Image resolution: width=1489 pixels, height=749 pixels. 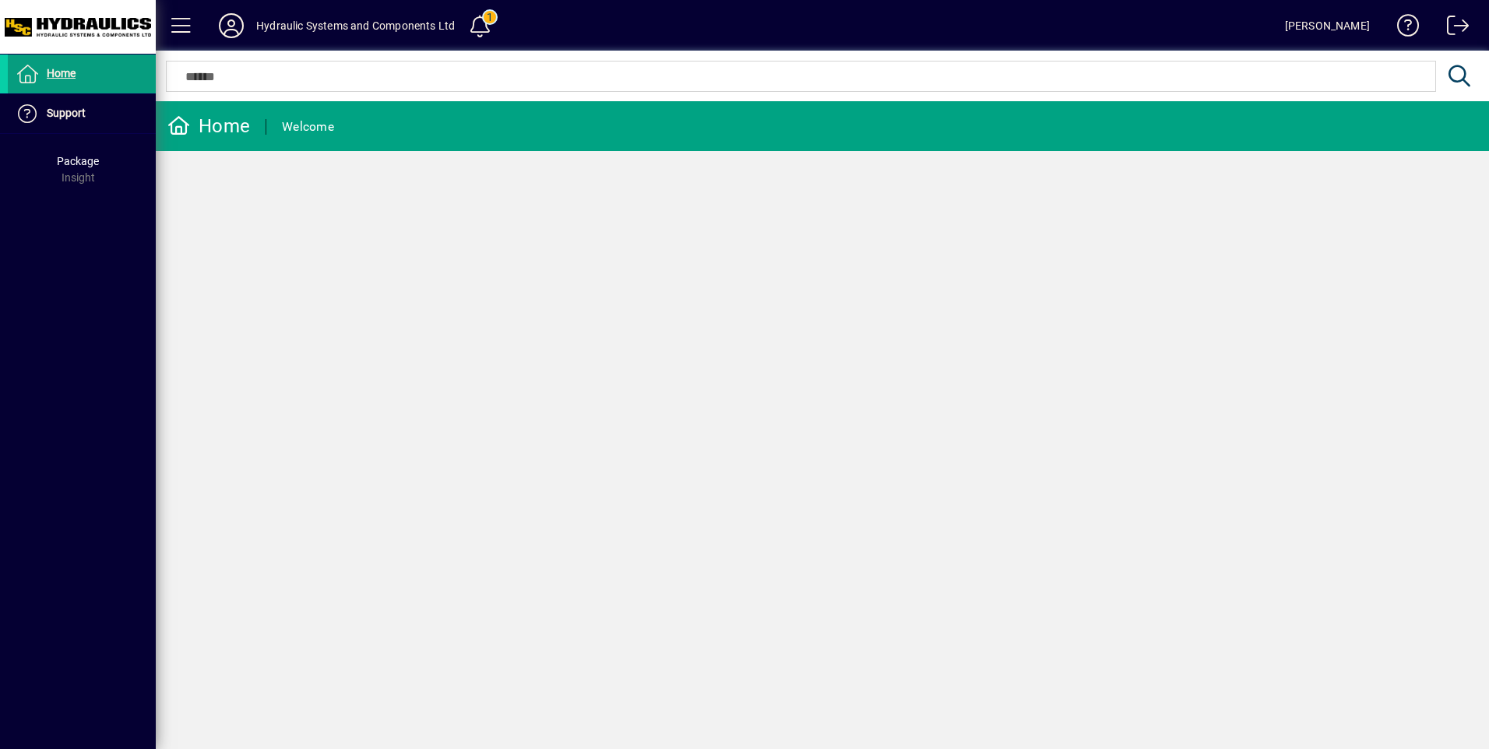 I want to click on div: Hydraulic Systems and Components Ltd, so click(x=355, y=26).